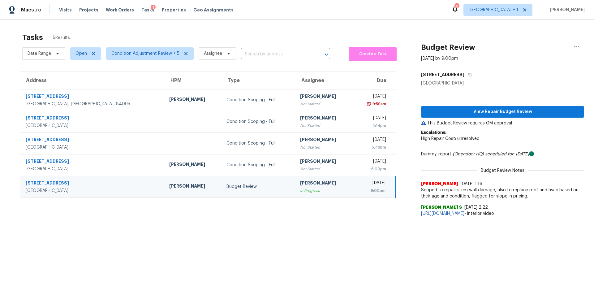 The height and width of the screenshot is (282, 594). Describe the element at coordinates (65, 10) in the screenshot. I see `span: Visits` at that location.